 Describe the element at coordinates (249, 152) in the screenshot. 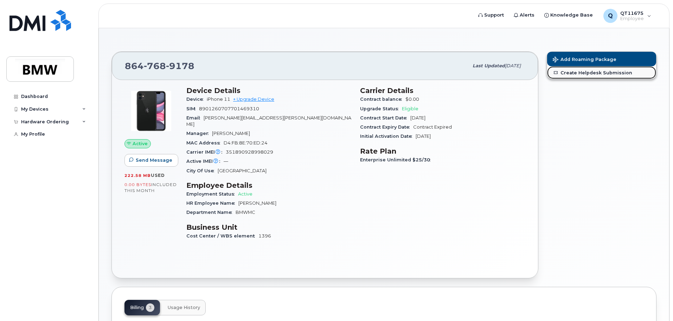

I see `span: 351890928998029` at that location.